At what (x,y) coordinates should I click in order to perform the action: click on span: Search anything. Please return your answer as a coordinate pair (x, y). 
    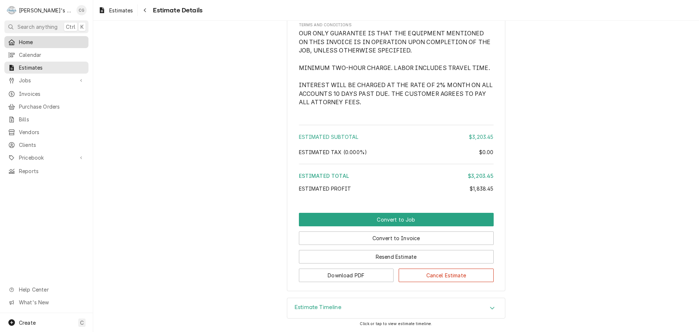
    Looking at the image, I should click on (37, 27).